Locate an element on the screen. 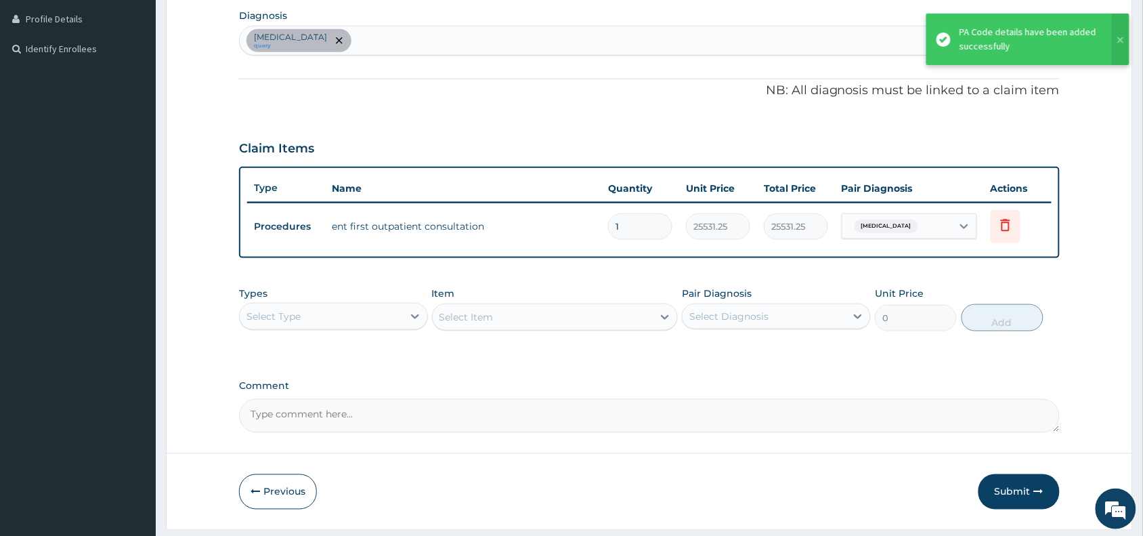  label: Item is located at coordinates (443, 293).